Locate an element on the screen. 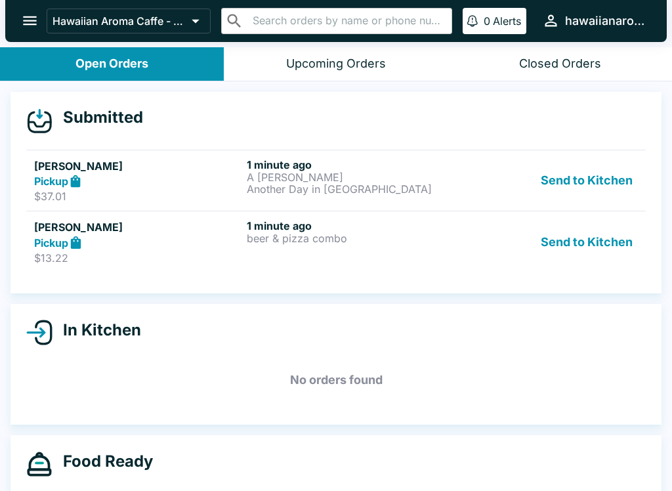 The height and width of the screenshot is (491, 672). p: $13.22 is located at coordinates (138, 258).